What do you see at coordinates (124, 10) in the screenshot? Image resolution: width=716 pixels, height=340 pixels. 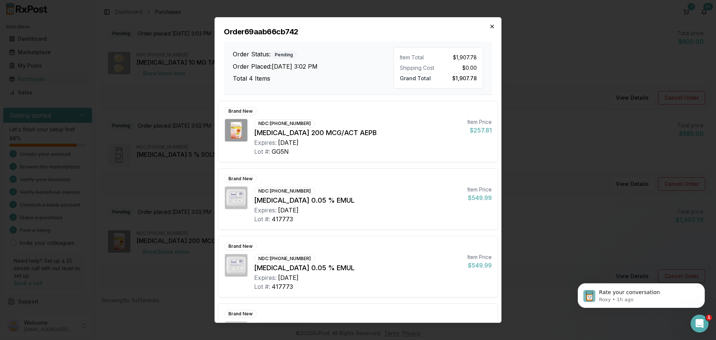 I see `button: Home` at bounding box center [124, 10].